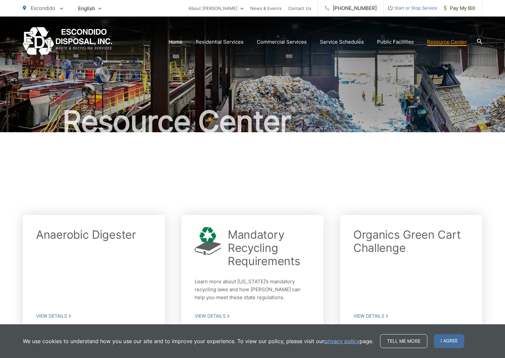 This screenshot has height=358, width=505. Describe the element at coordinates (86, 235) in the screenshot. I see `h2: Anaerobic Digester` at that location.